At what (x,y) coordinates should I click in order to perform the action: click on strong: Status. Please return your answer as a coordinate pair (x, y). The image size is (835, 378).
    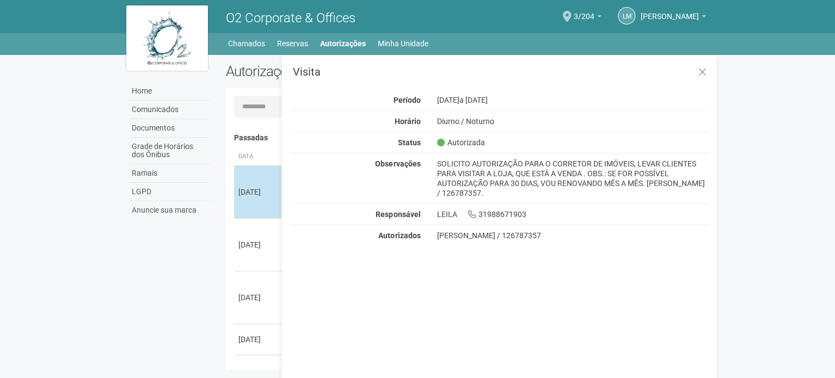
    Looking at the image, I should click on (409, 143).